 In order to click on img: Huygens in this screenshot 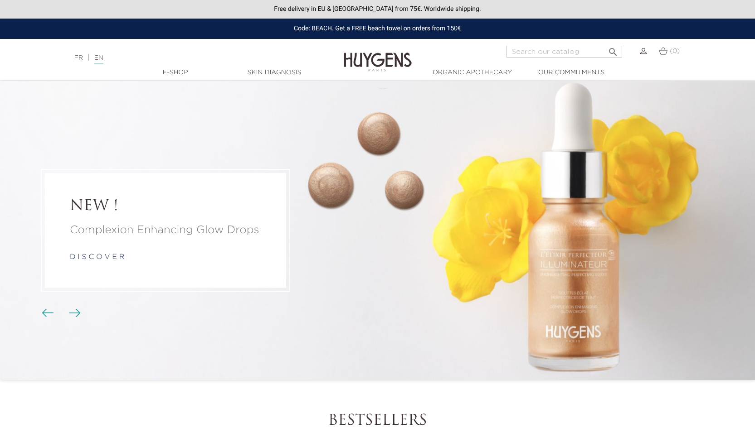, I will do `click(378, 55)`.